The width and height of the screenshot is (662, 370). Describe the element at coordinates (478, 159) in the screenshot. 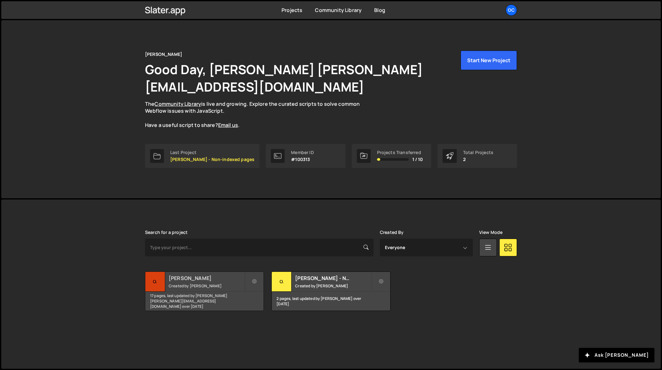

I see `p: 2` at that location.